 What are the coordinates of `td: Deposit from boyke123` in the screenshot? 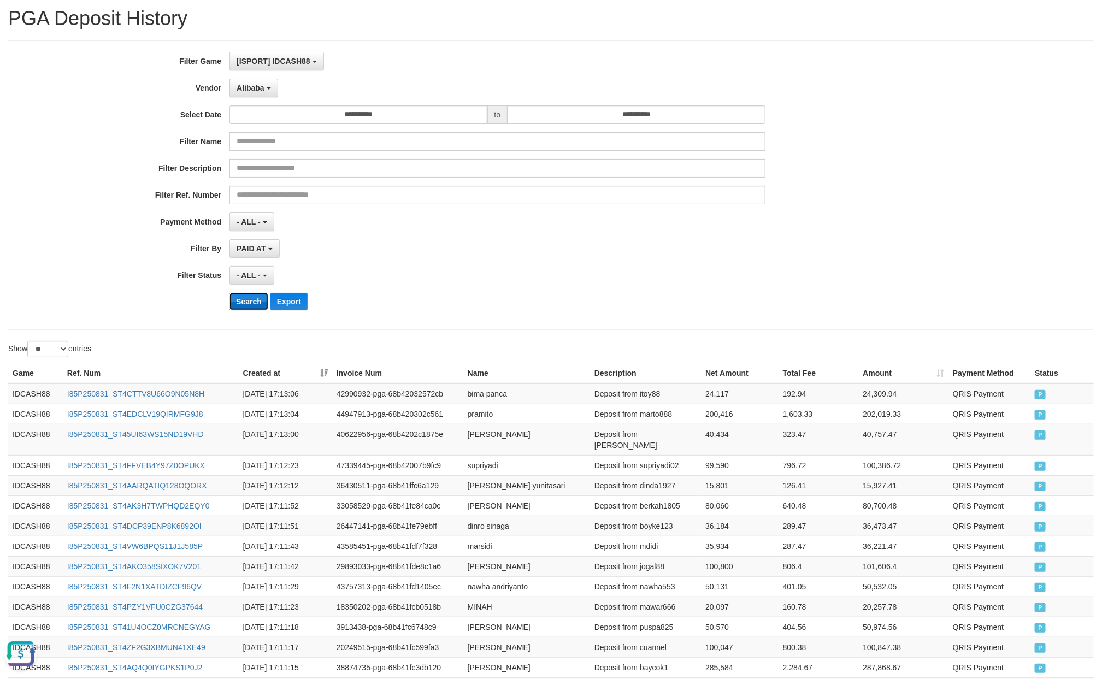 It's located at (645, 526).